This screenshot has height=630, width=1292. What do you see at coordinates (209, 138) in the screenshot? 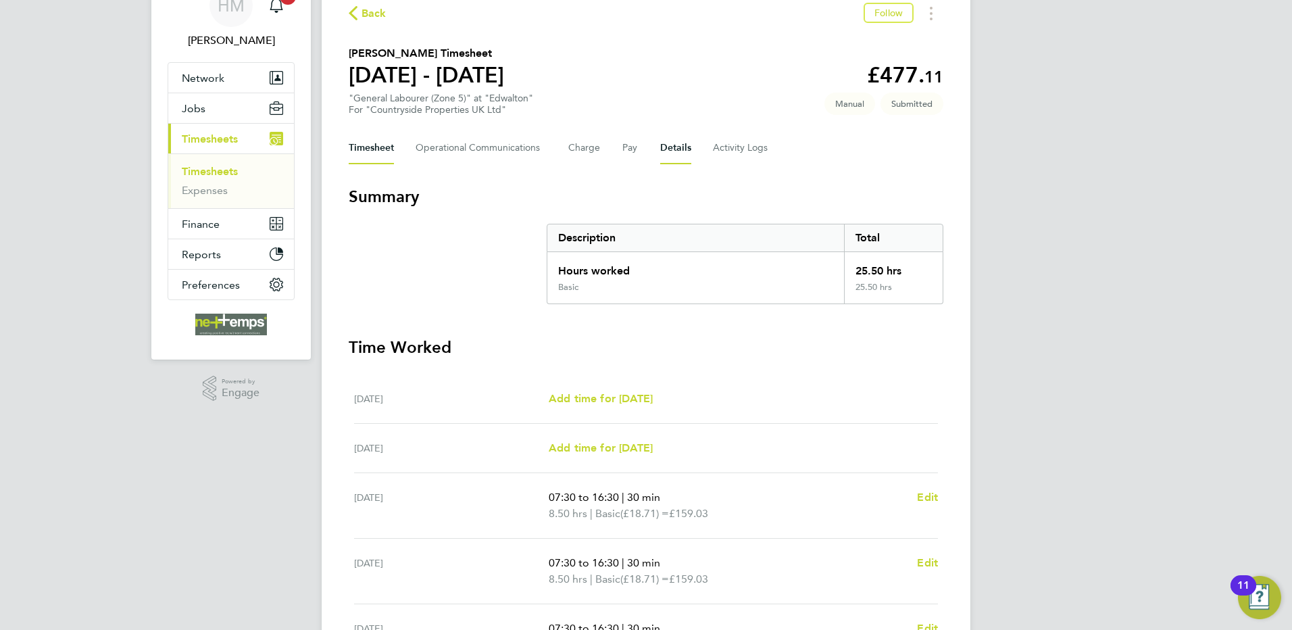
I see `span: Timesheets` at bounding box center [209, 138].